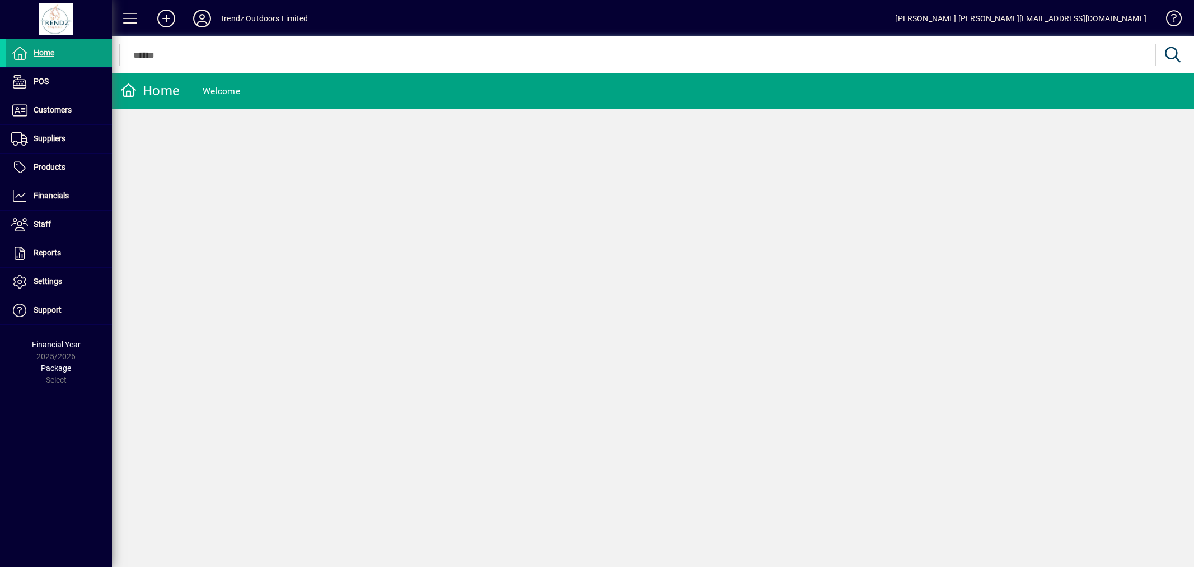 The width and height of the screenshot is (1194, 567). What do you see at coordinates (59, 82) in the screenshot?
I see `a: POS` at bounding box center [59, 82].